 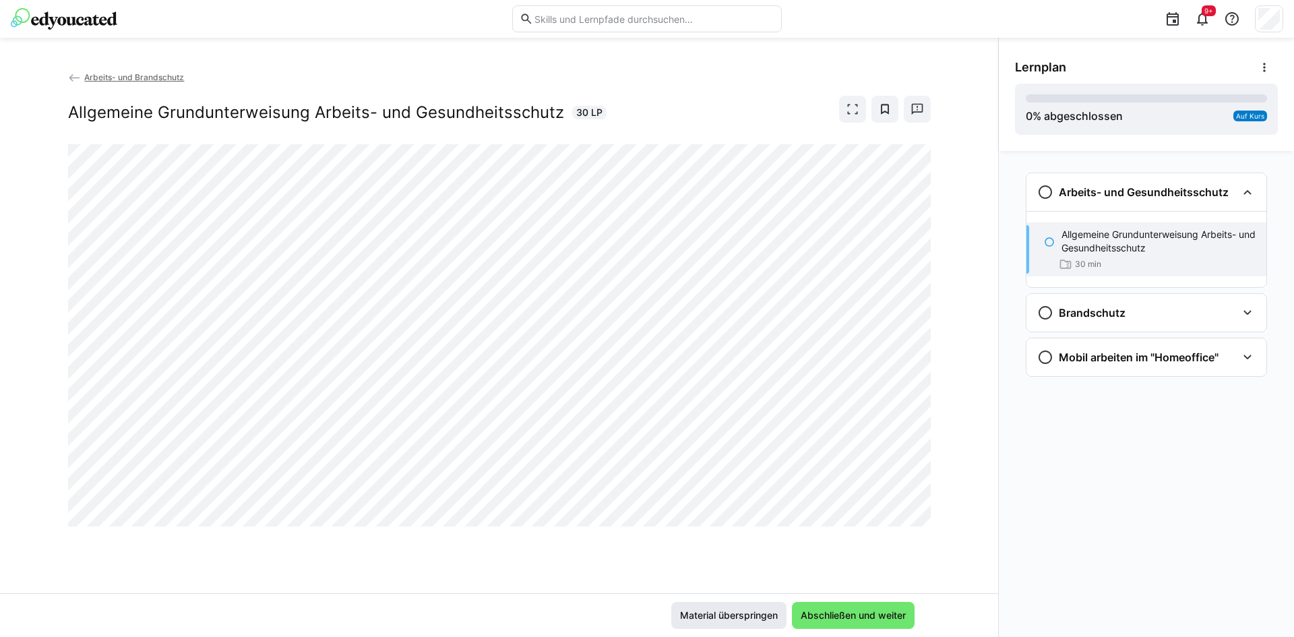 I want to click on span: Lernplan, so click(x=1041, y=67).